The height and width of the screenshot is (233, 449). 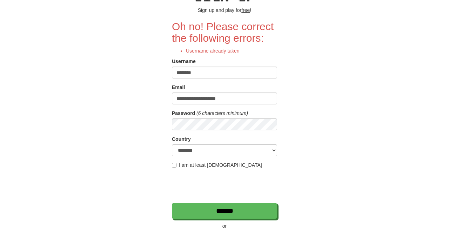 What do you see at coordinates (224, 32) in the screenshot?
I see `h2: Oh no! Please correct the following errors:` at bounding box center [224, 32].